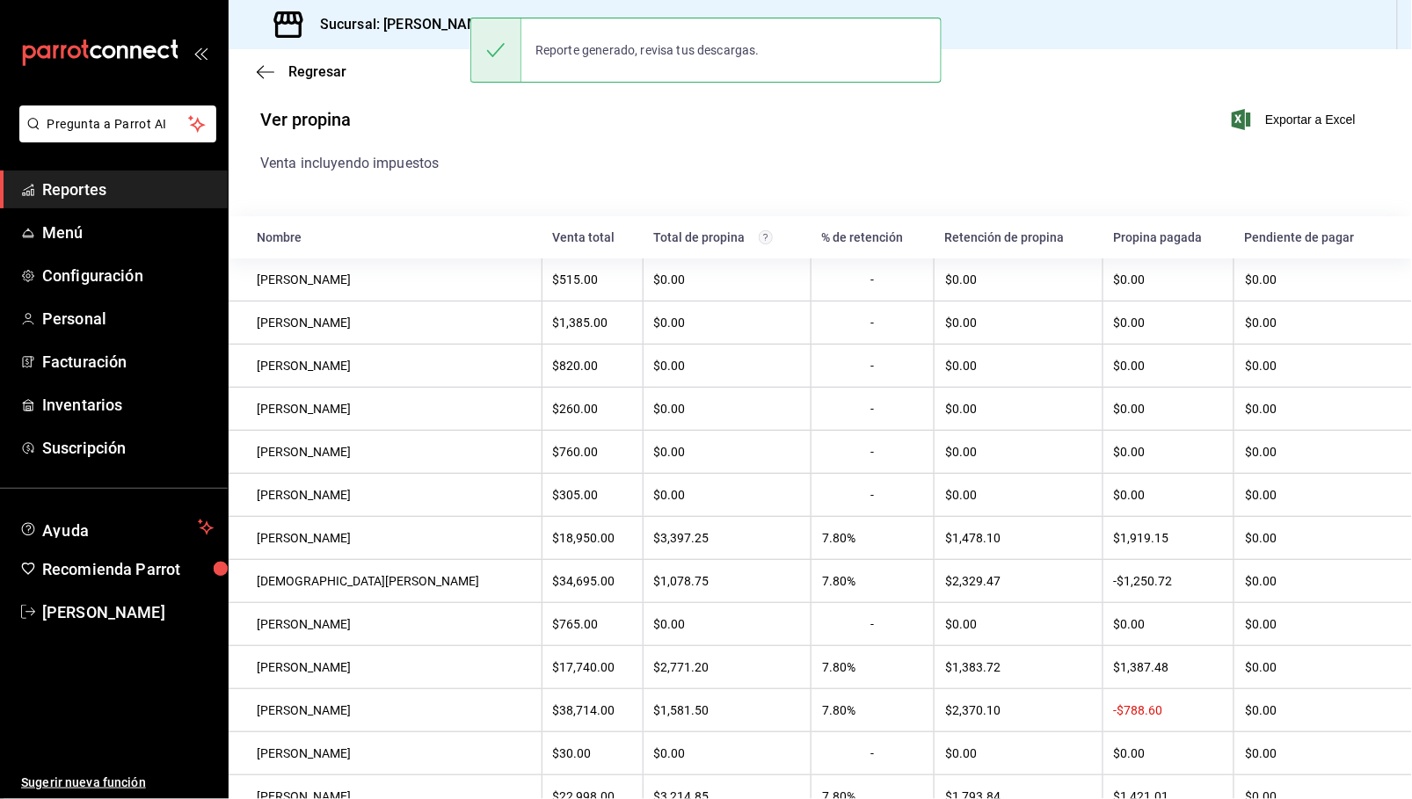 This screenshot has width=1412, height=799. Describe the element at coordinates (727, 237) in the screenshot. I see `div: Total de propina` at that location.